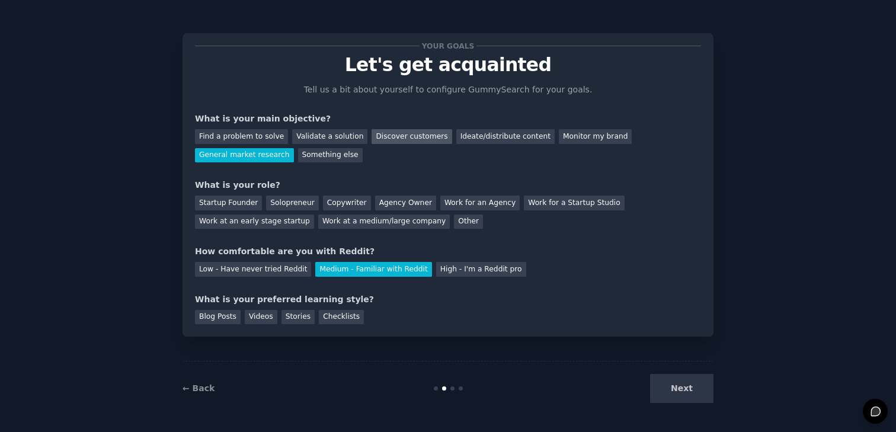  I want to click on div: Discover customers, so click(411, 136).